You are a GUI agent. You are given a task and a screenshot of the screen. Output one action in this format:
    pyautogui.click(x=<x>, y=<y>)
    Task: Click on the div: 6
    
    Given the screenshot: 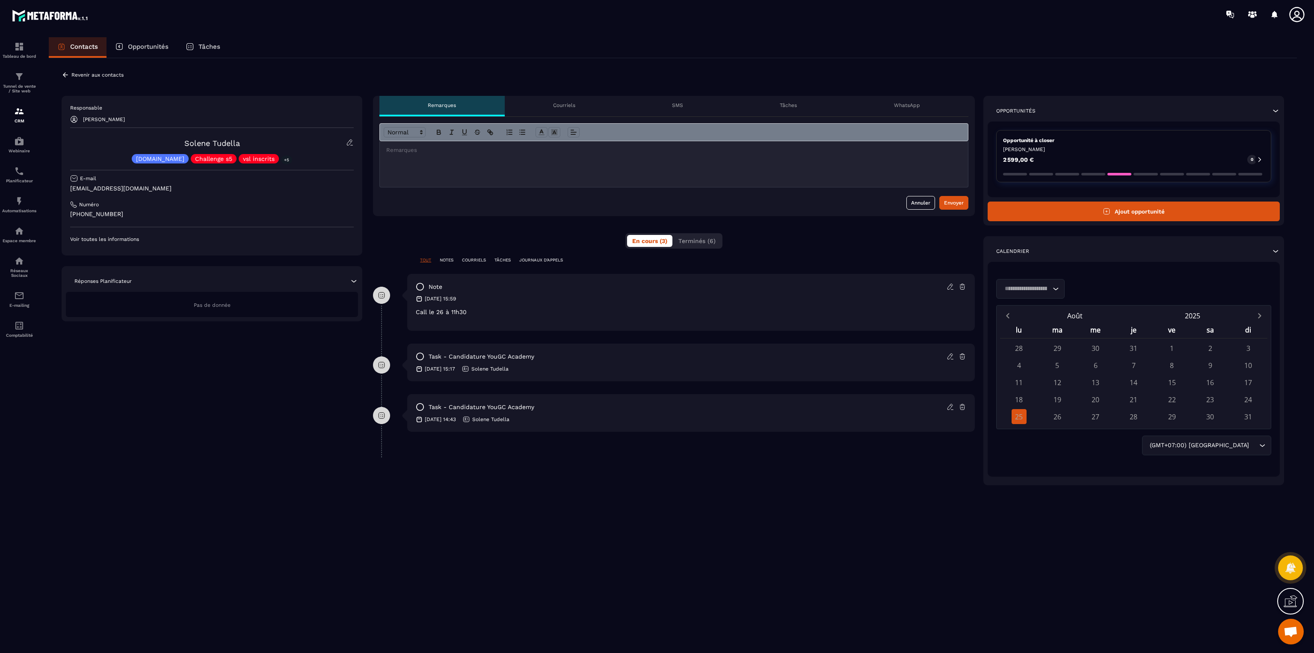 What is the action you would take?
    pyautogui.click(x=1095, y=365)
    